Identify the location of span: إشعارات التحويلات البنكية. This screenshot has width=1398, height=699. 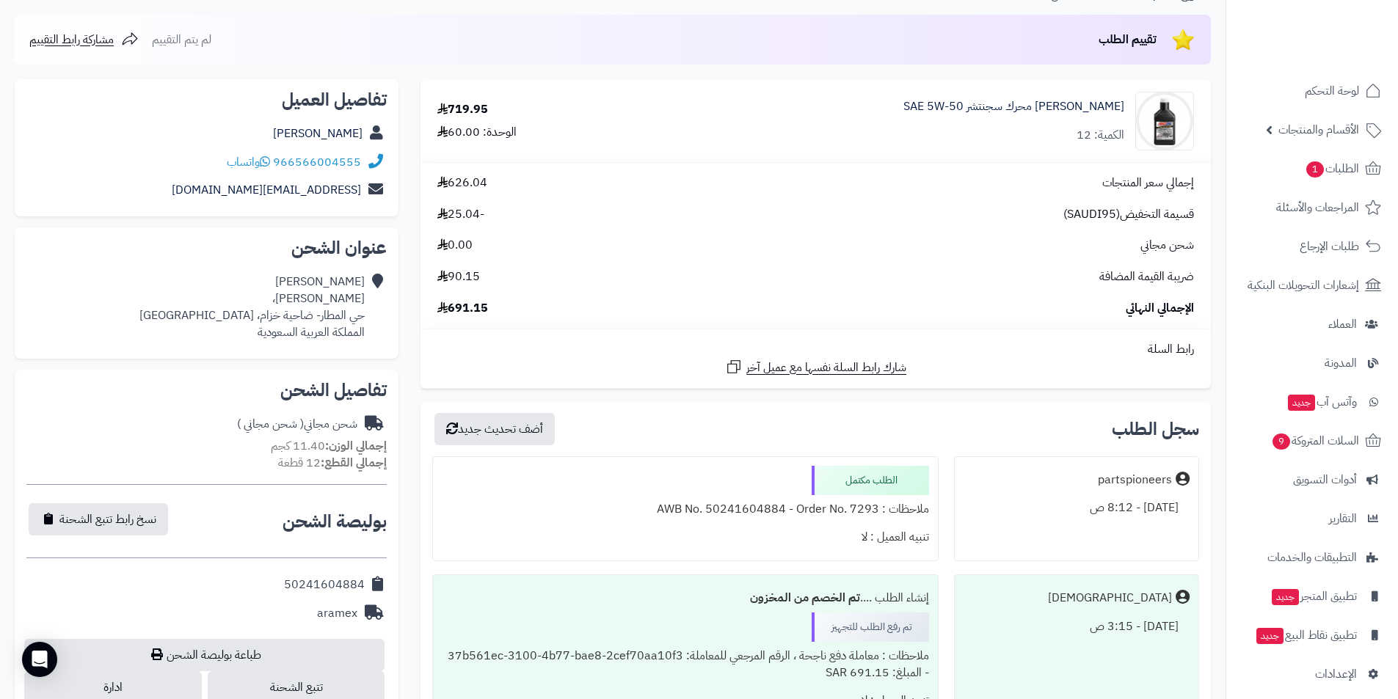
(1303, 285).